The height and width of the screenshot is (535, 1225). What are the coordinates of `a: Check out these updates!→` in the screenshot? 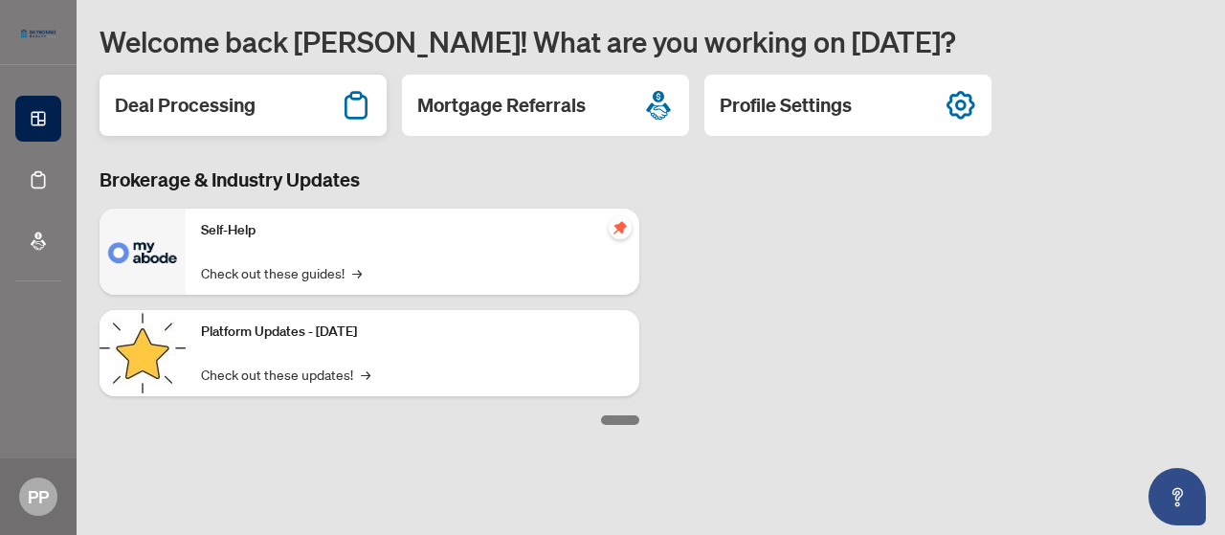 It's located at (285, 374).